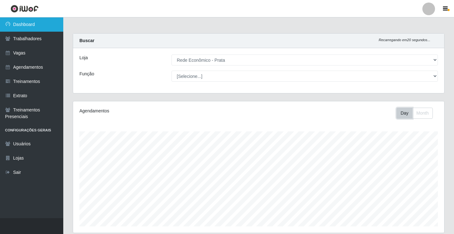  Describe the element at coordinates (404, 40) in the screenshot. I see `i: Recarregando em 20 segundos...` at that location.